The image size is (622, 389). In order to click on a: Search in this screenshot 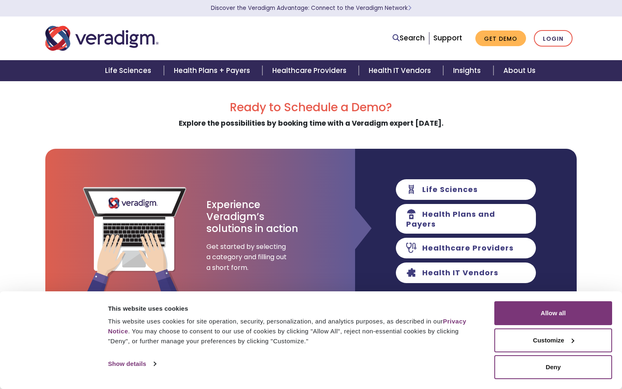, I will do `click(409, 38)`.